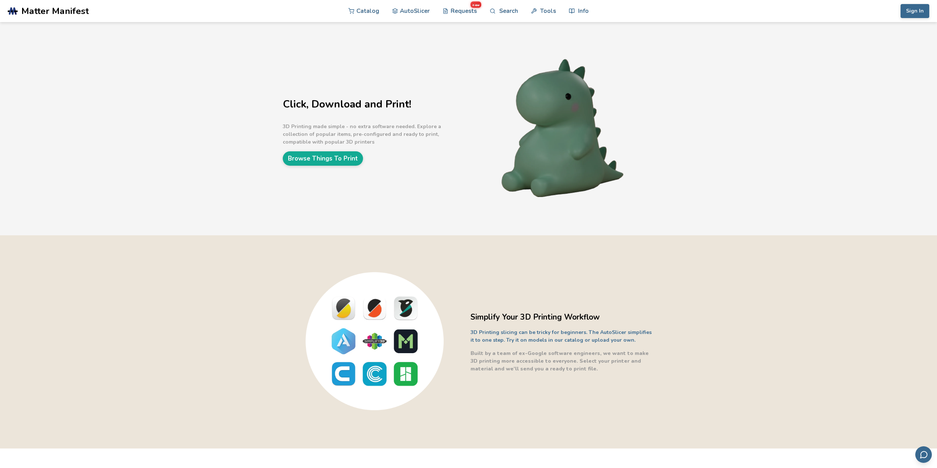 Image resolution: width=937 pixels, height=468 pixels. I want to click on button: Sign In, so click(915, 11).